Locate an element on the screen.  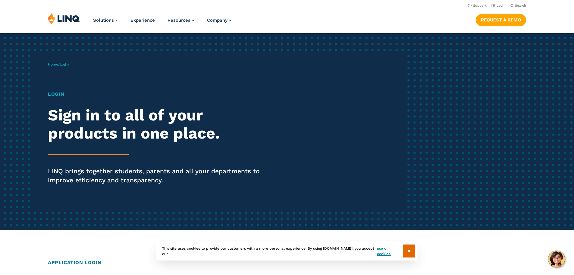
a: Request a Demo is located at coordinates (501, 20).